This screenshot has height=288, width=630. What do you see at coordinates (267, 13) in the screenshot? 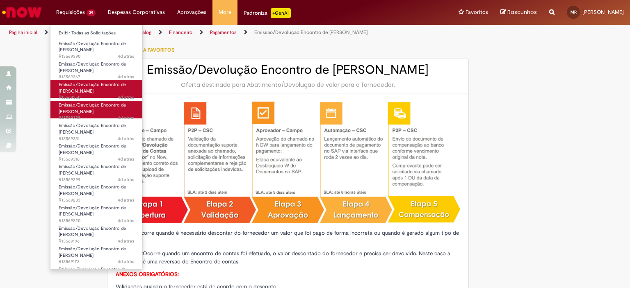
I see `div: Padroniza` at bounding box center [267, 13].